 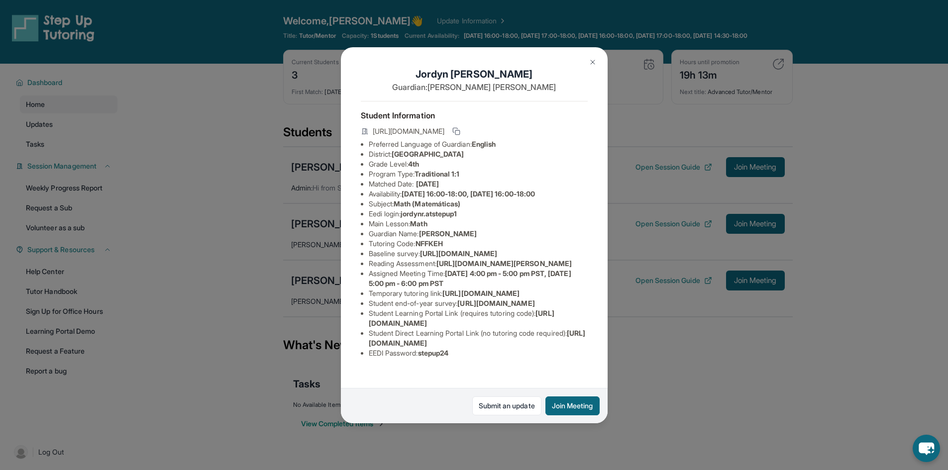 I want to click on li: EEDI Password :, so click(x=478, y=353).